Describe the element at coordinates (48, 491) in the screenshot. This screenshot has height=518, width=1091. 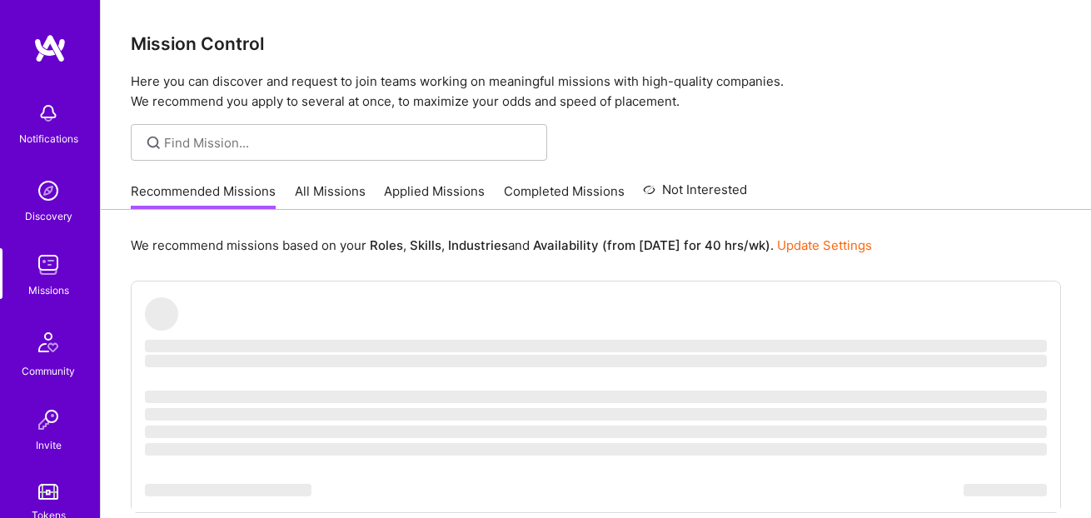
I see `img: tokens` at that location.